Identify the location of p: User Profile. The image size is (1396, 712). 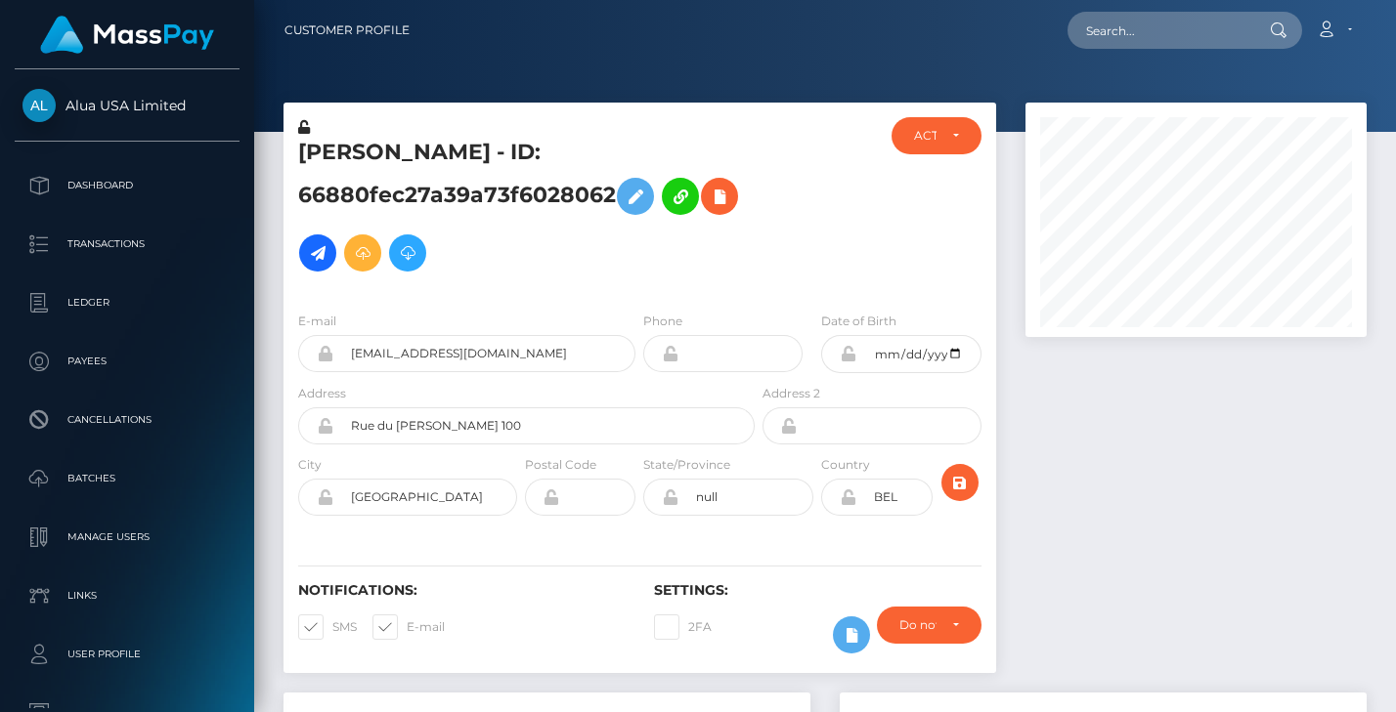
(127, 655).